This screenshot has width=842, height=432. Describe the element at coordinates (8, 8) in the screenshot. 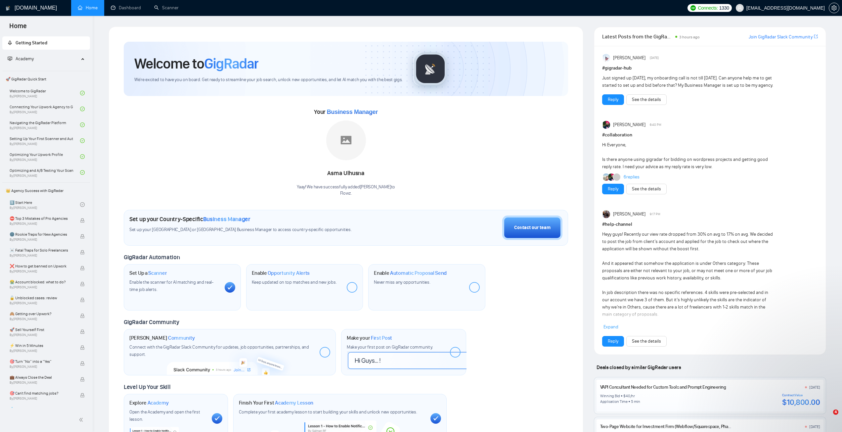

I see `img: logo` at that location.